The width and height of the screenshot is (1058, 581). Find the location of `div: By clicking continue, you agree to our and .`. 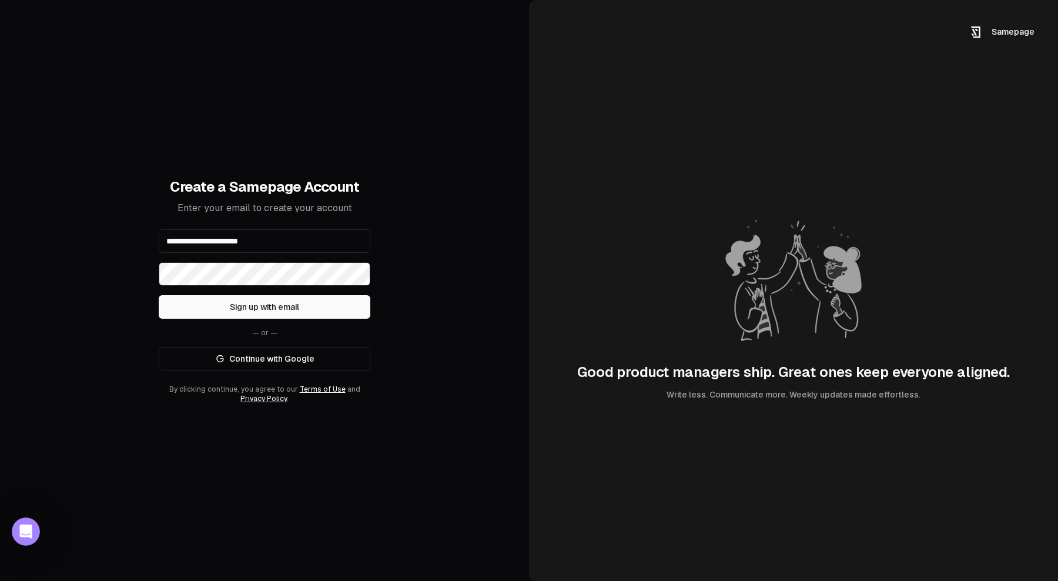

div: By clicking continue, you agree to our and . is located at coordinates (265, 394).